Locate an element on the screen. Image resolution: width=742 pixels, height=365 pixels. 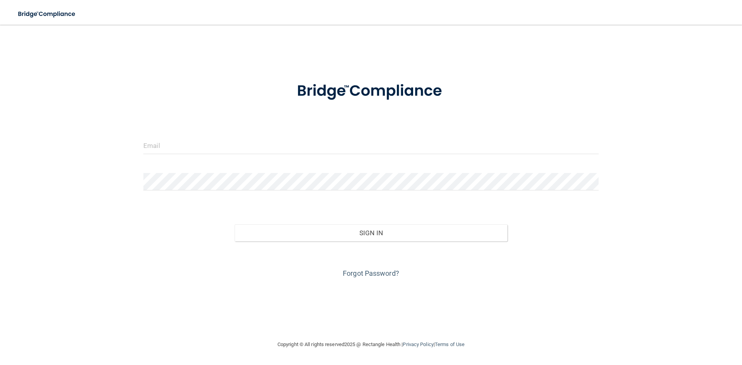
a: Privacy Policy is located at coordinates (418, 344).